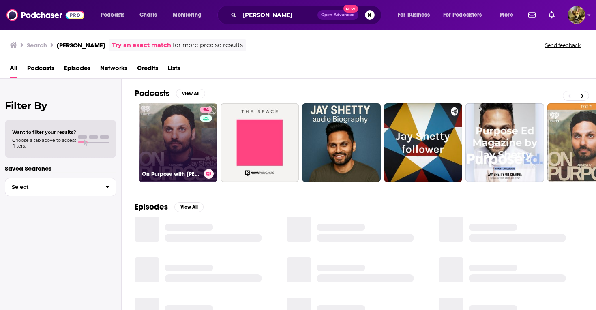 The width and height of the screenshot is (596, 310). Describe the element at coordinates (113, 70) in the screenshot. I see `span: Networks` at that location.